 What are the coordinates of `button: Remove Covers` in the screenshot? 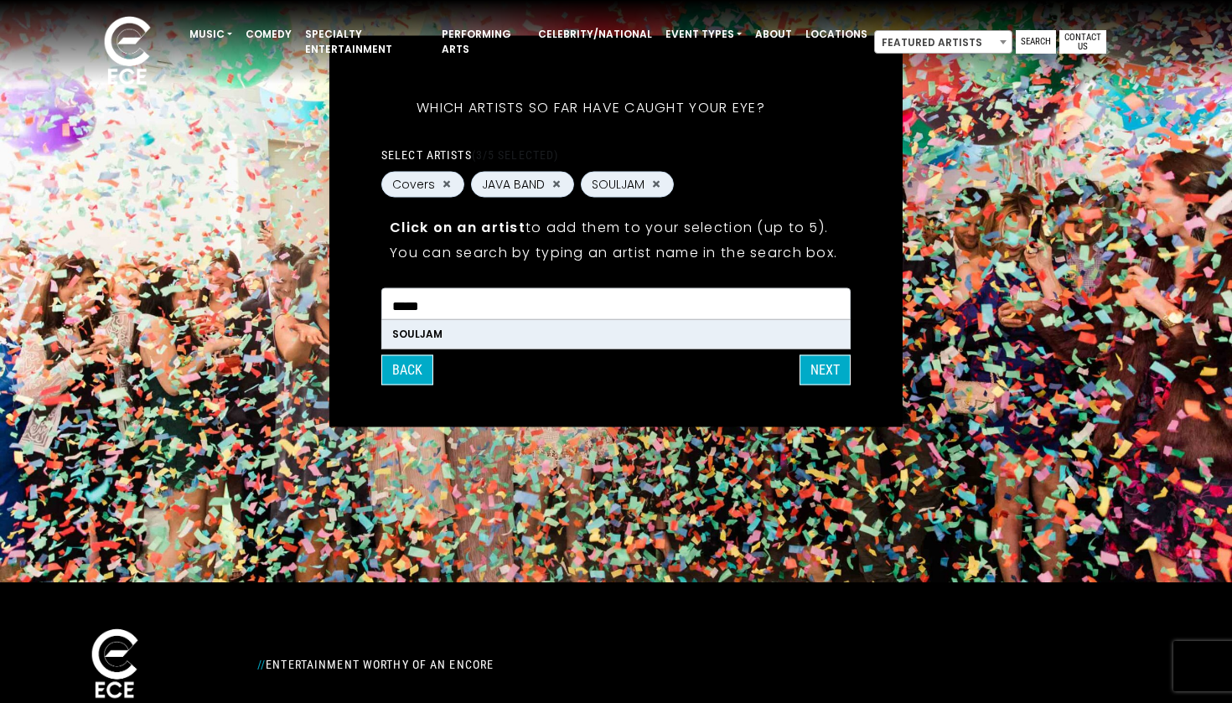 It's located at (447, 184).